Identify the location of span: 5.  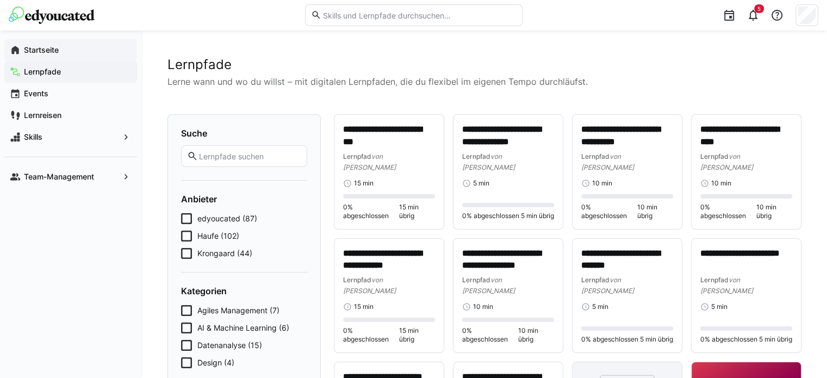
(759, 9).